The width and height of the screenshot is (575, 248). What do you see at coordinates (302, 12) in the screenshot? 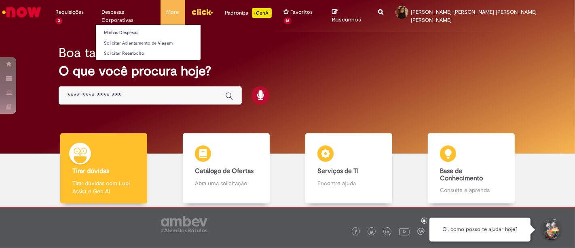
I see `span: Favoritos` at bounding box center [302, 12].